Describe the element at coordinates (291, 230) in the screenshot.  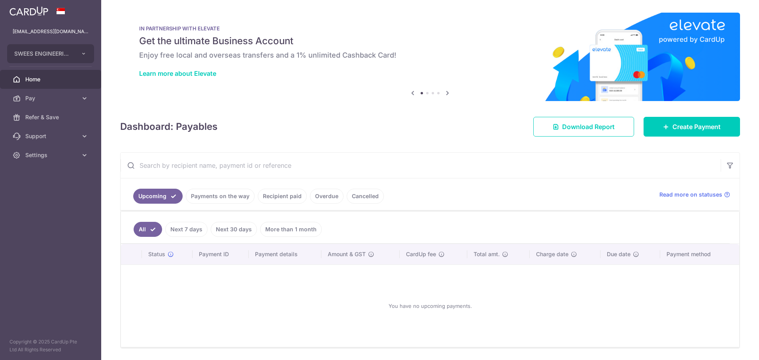
I see `a: More than 1 month` at that location.